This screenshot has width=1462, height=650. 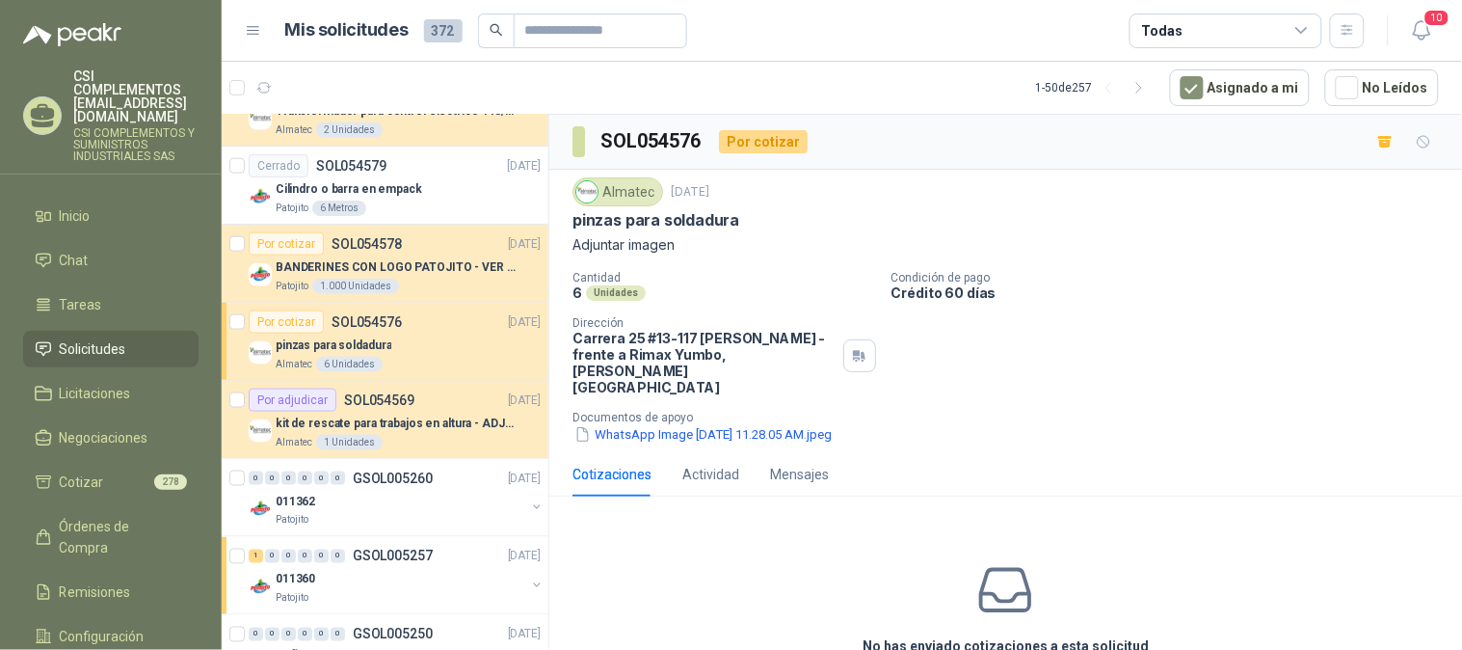 What do you see at coordinates (1173, 278) in the screenshot?
I see `p: Condición de pago` at bounding box center [1173, 278].